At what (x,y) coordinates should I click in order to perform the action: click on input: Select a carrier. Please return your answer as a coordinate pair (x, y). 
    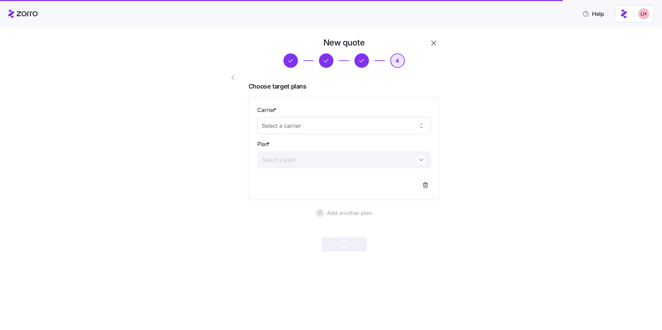
    Looking at the image, I should click on (344, 126).